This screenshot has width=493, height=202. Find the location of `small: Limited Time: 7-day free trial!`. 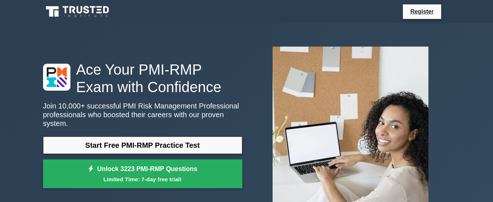

small: Limited Time: 7-day free trial! is located at coordinates (143, 179).